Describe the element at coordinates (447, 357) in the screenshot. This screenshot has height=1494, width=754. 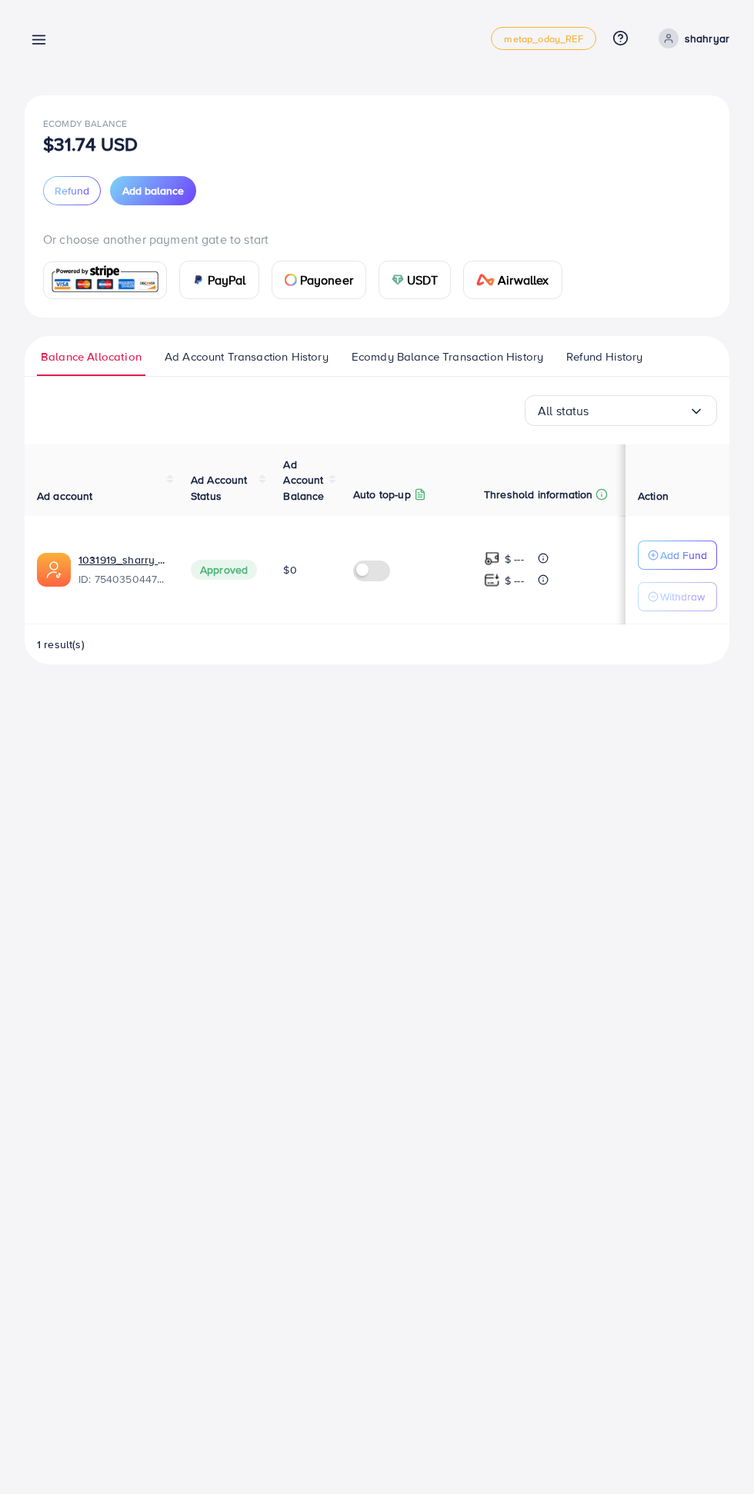
I see `span: Ecomdy Balance Transaction History` at that location.